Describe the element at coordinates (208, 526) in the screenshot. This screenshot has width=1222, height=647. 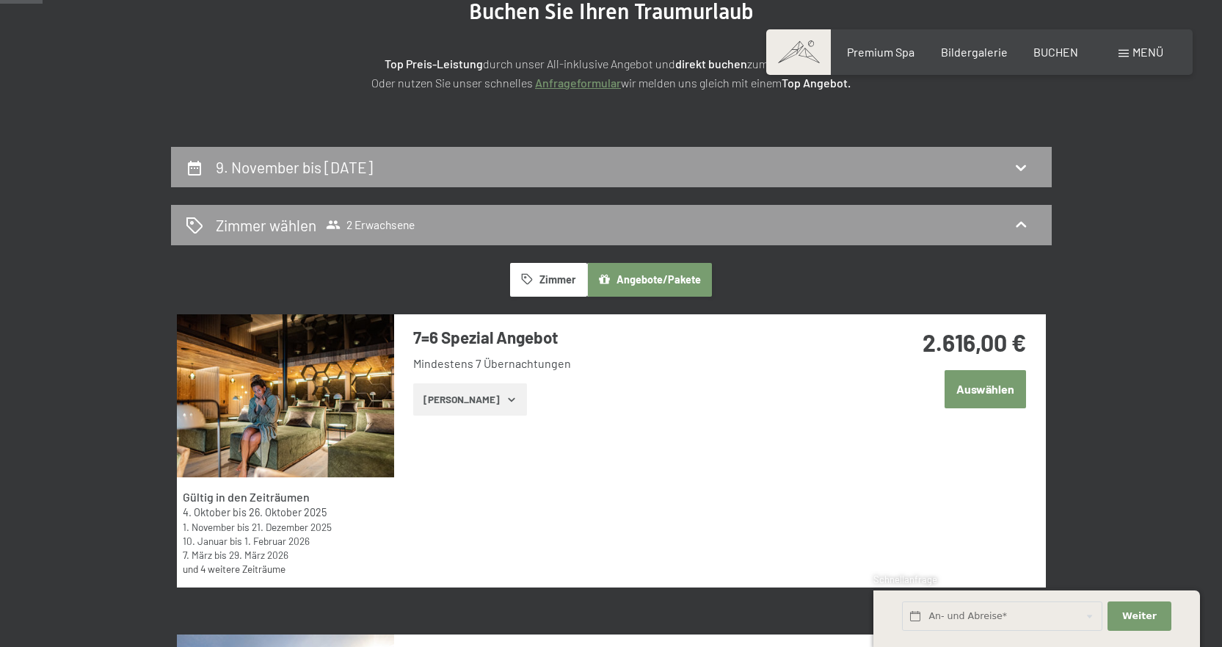
I see `time: 01.11.2025` at that location.